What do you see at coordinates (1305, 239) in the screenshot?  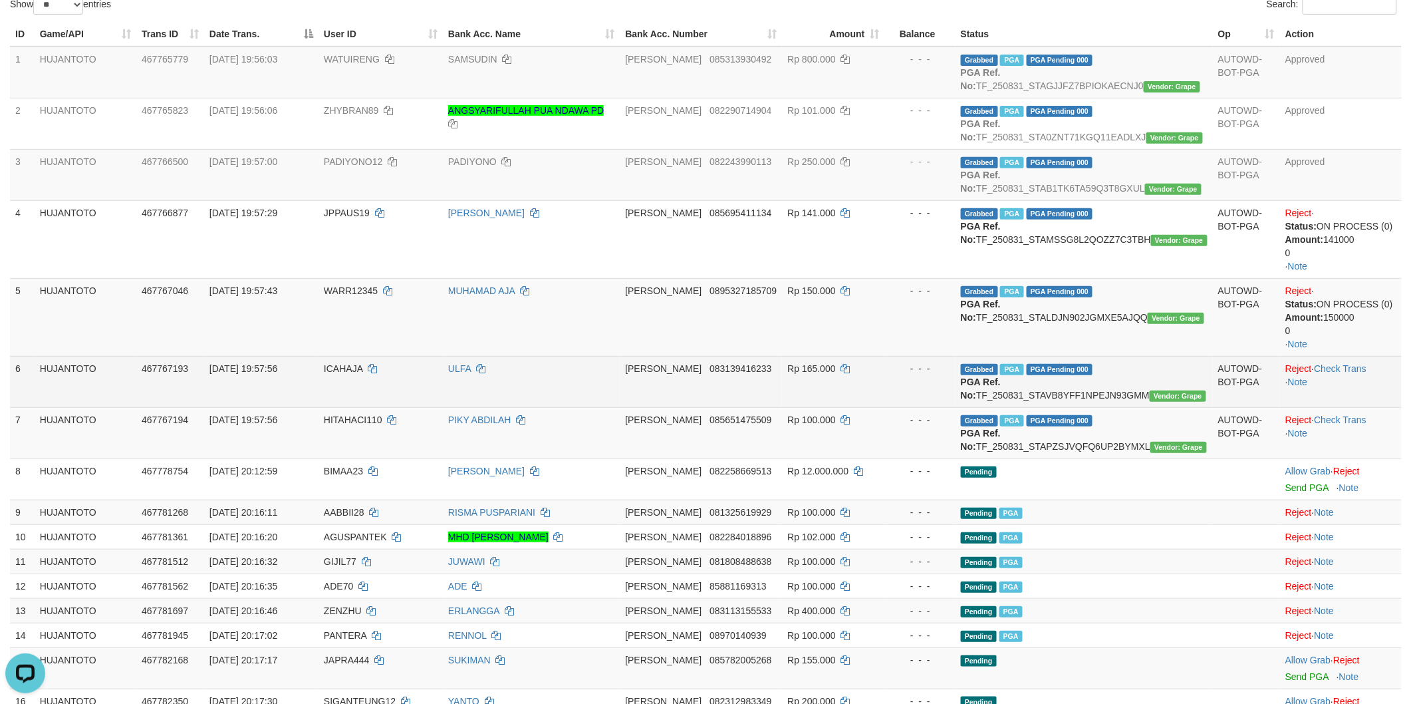 I see `b: Amount:` at bounding box center [1305, 239].